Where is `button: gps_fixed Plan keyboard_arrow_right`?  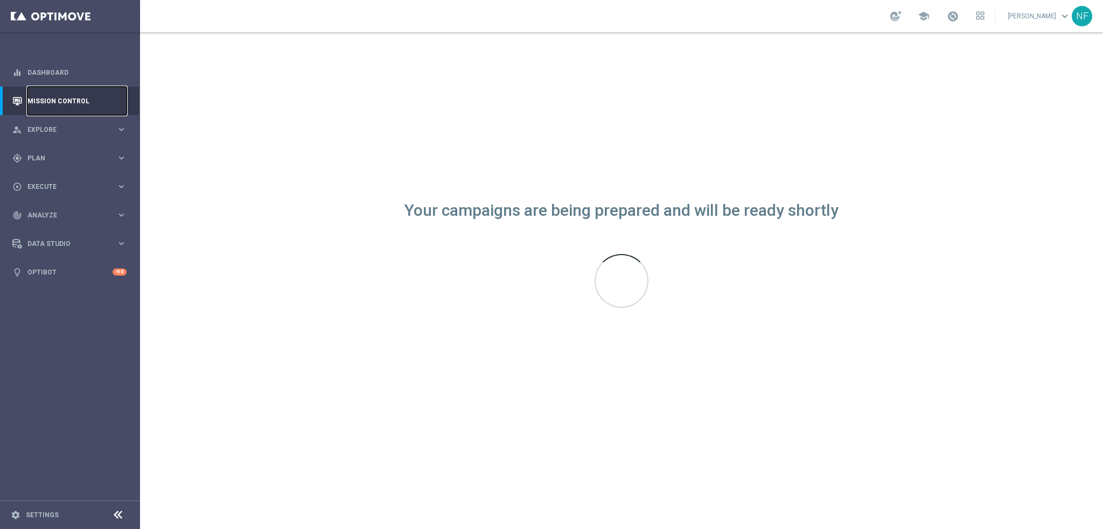
button: gps_fixed Plan keyboard_arrow_right is located at coordinates (69, 158).